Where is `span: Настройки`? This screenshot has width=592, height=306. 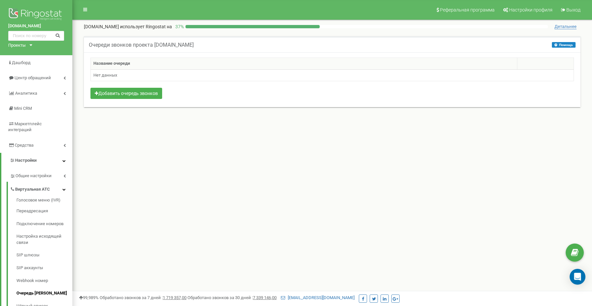
span: Настройки is located at coordinates (26, 160).